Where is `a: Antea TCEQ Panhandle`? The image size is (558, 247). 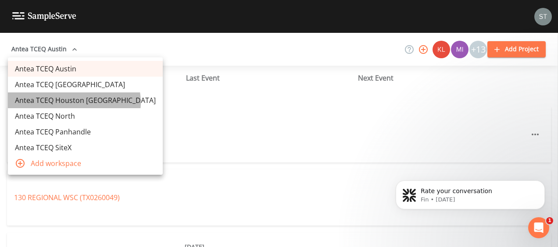 a: Antea TCEQ Panhandle is located at coordinates (85, 132).